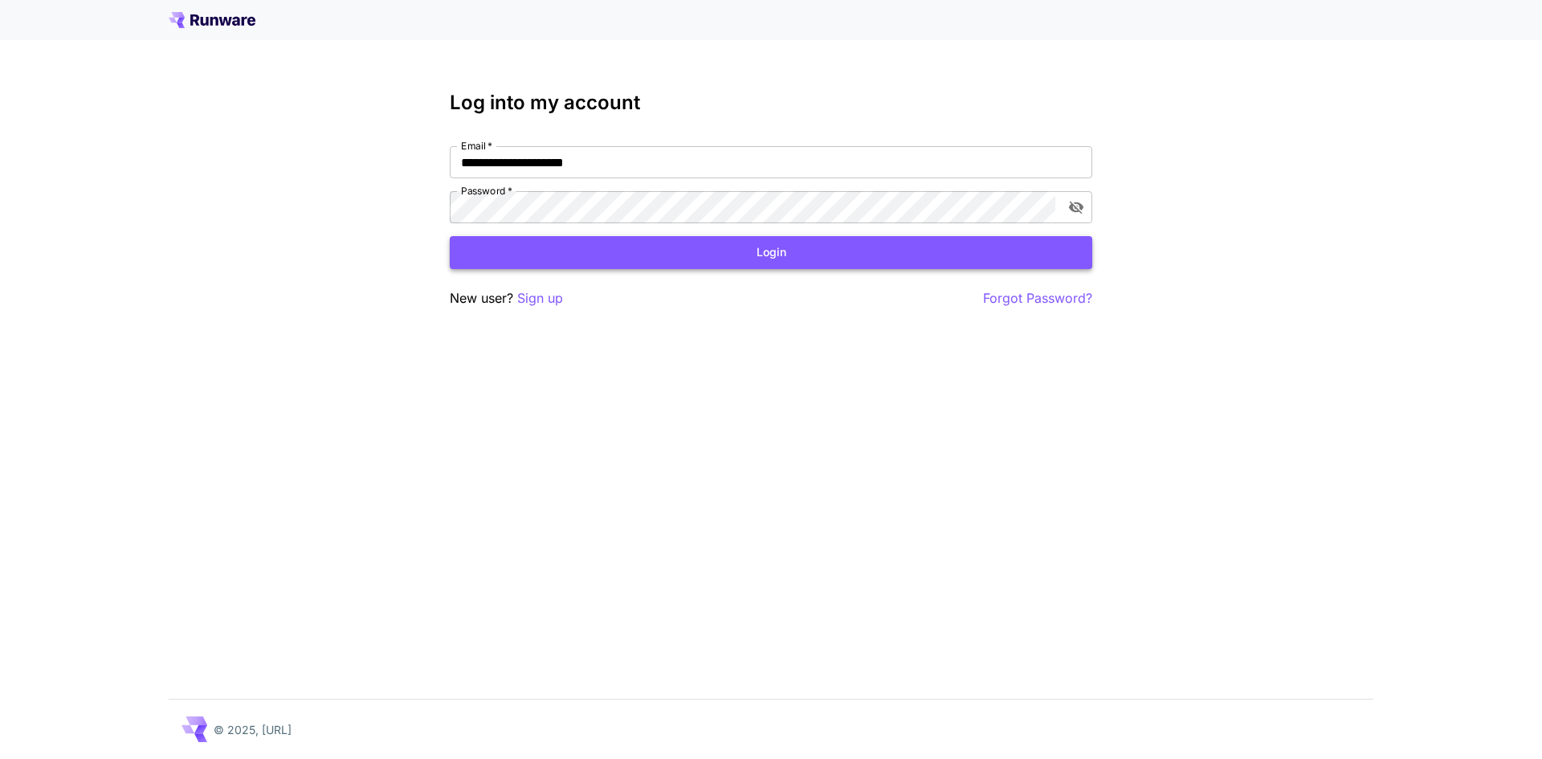  I want to click on button: Login, so click(771, 252).